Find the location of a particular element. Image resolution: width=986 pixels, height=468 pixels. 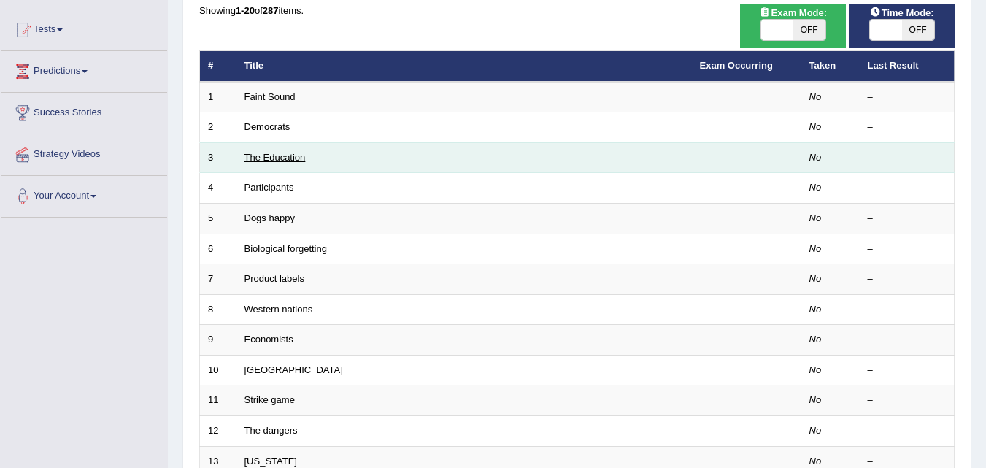

td: 5 is located at coordinates (218, 219).